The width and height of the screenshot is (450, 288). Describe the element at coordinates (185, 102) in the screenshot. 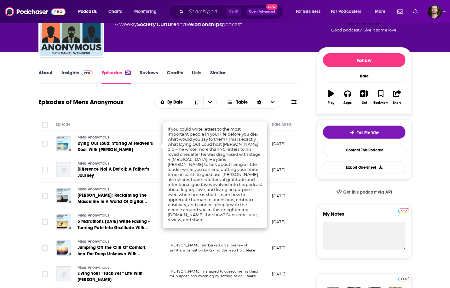

I see `h2: Choose List sort` at that location.